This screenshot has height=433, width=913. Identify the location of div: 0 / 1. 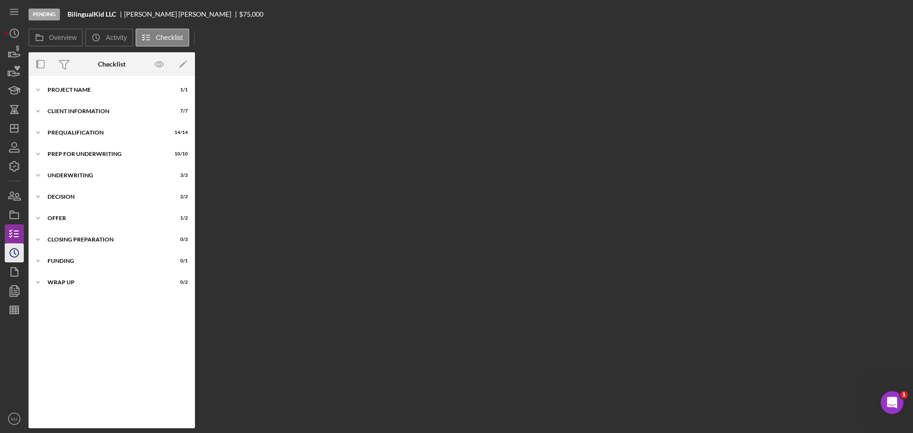
(179, 261).